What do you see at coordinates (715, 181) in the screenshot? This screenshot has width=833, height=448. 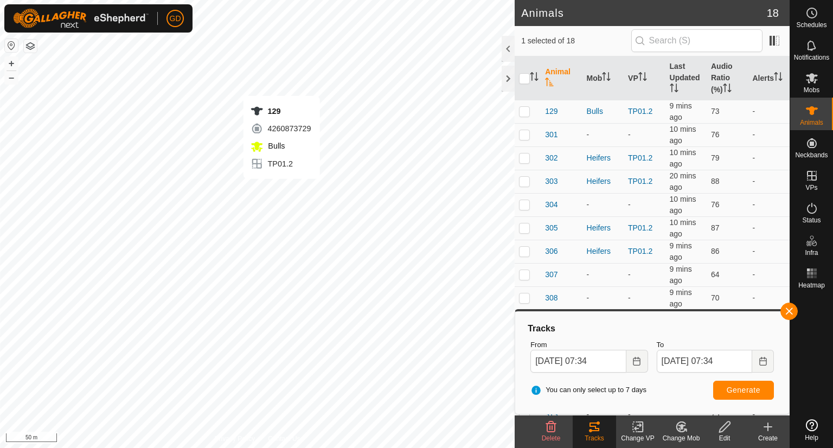 I see `span: 88` at bounding box center [715, 181].